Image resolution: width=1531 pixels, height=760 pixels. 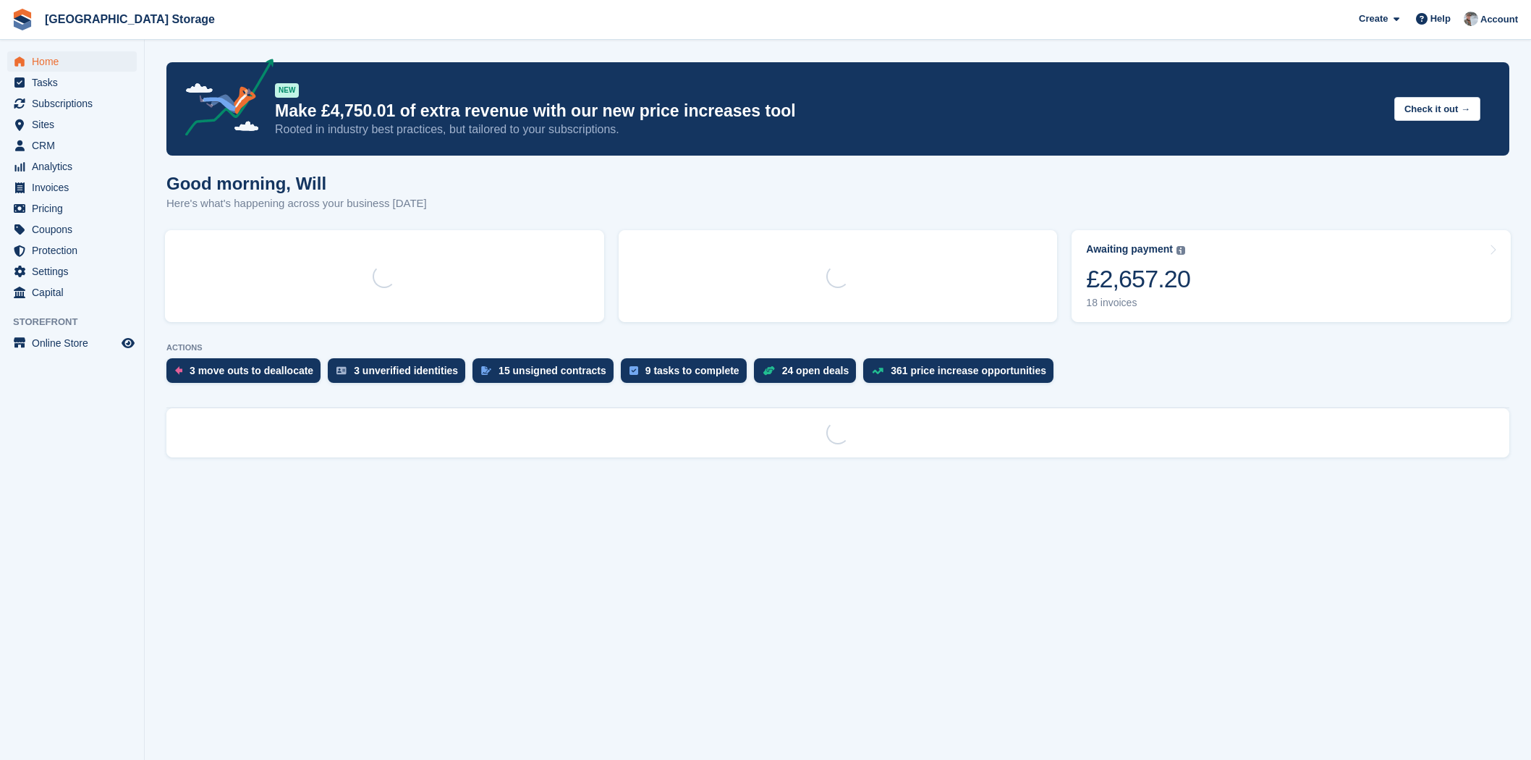 I want to click on a: 9 tasks to complete, so click(x=687, y=374).